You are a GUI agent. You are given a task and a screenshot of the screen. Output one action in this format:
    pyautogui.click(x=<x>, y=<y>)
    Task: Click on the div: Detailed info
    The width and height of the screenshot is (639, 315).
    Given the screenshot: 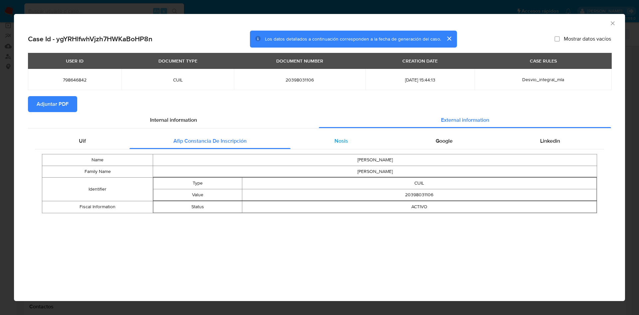 What is the action you would take?
    pyautogui.click(x=319, y=120)
    